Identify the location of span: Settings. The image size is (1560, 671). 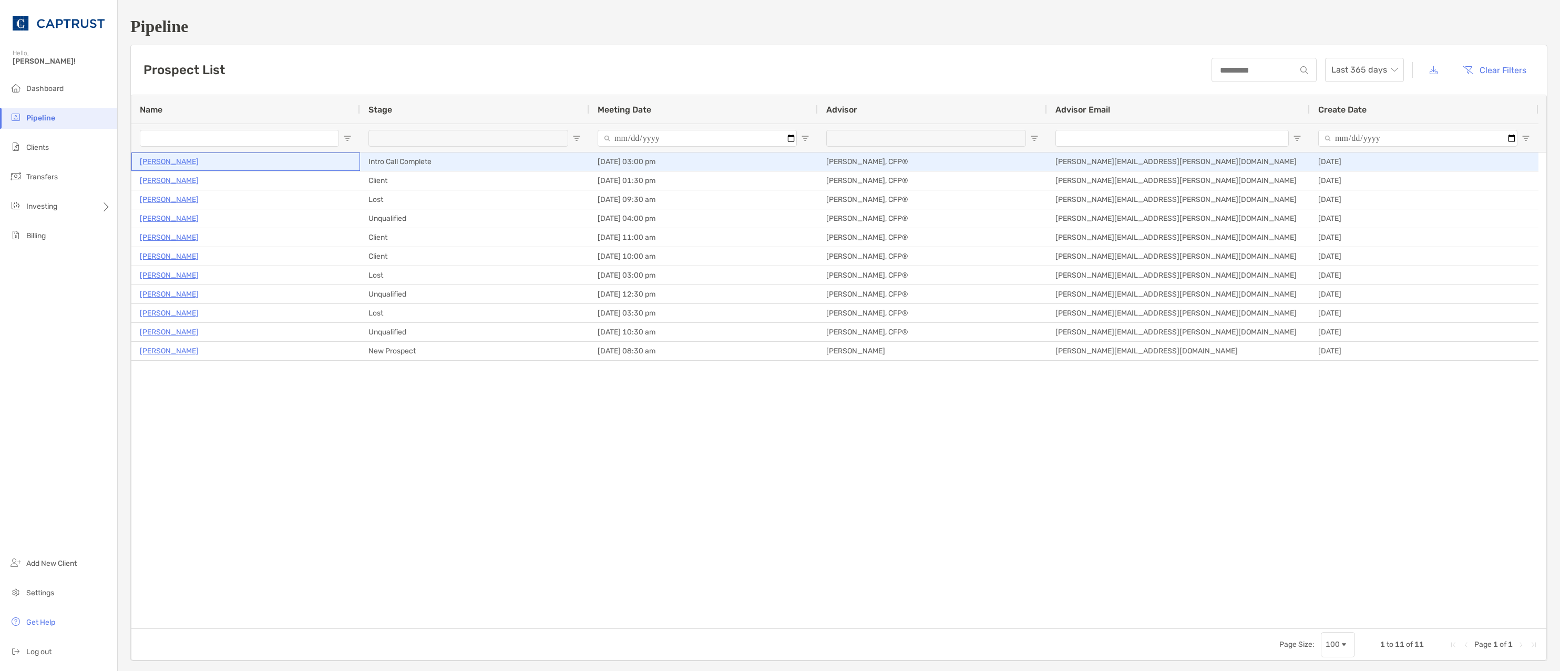
(40, 592).